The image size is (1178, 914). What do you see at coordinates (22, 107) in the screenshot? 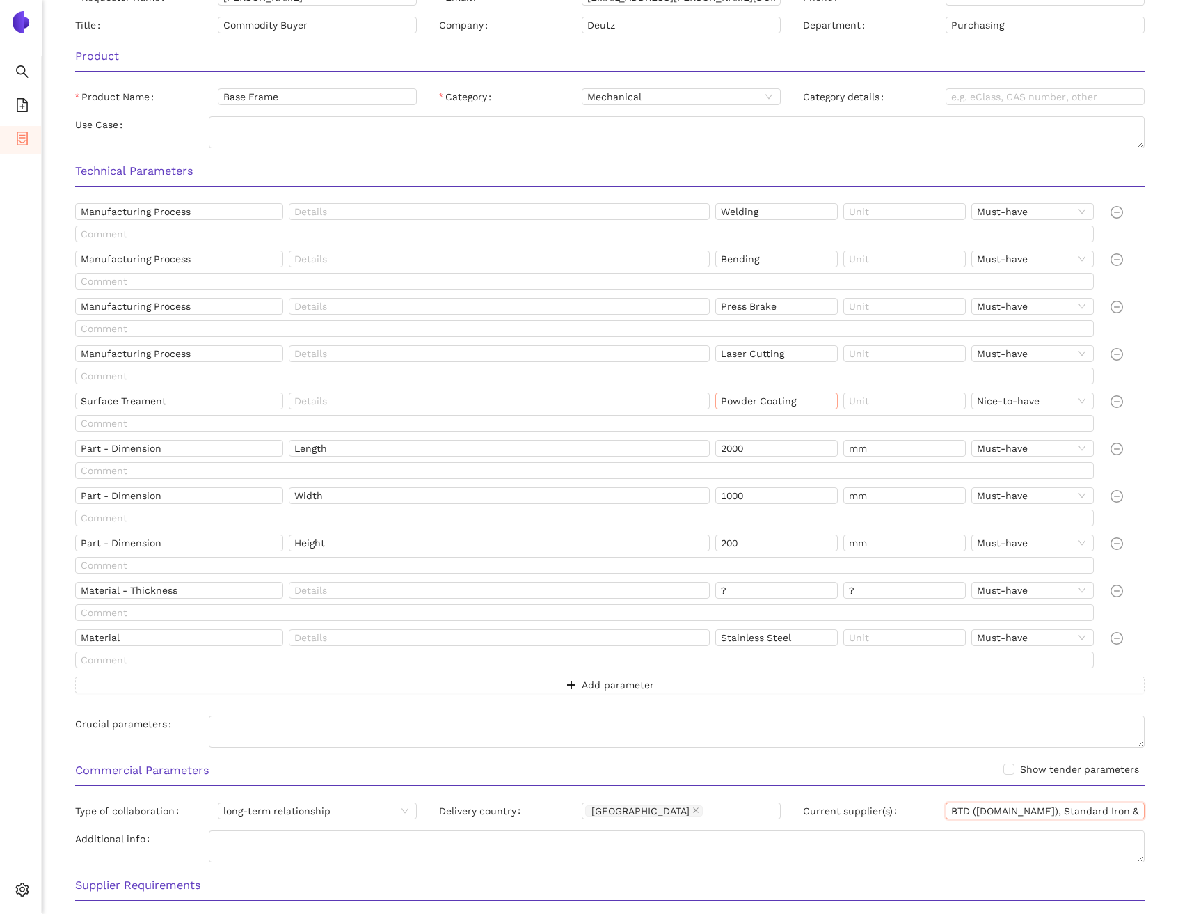
I see `span: file-add` at bounding box center [22, 107].